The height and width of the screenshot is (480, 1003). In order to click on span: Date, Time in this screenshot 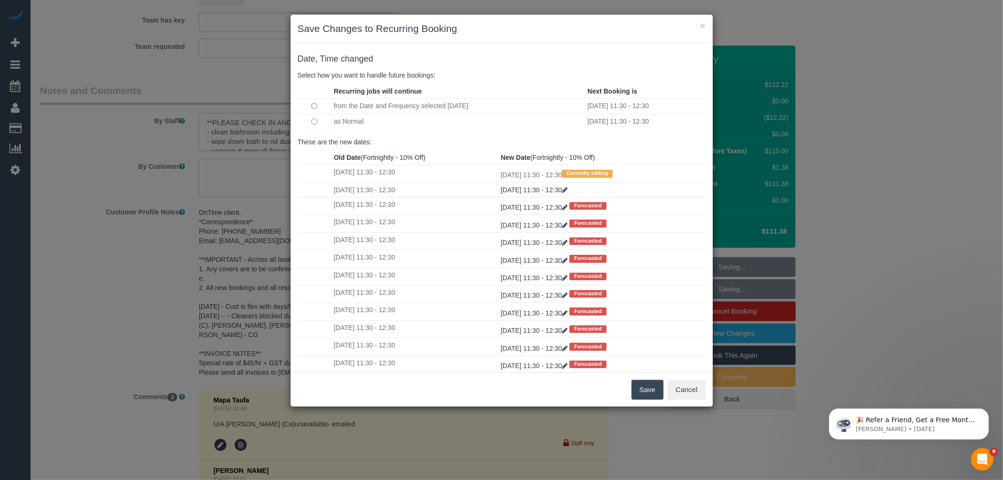, I will do `click(318, 59)`.